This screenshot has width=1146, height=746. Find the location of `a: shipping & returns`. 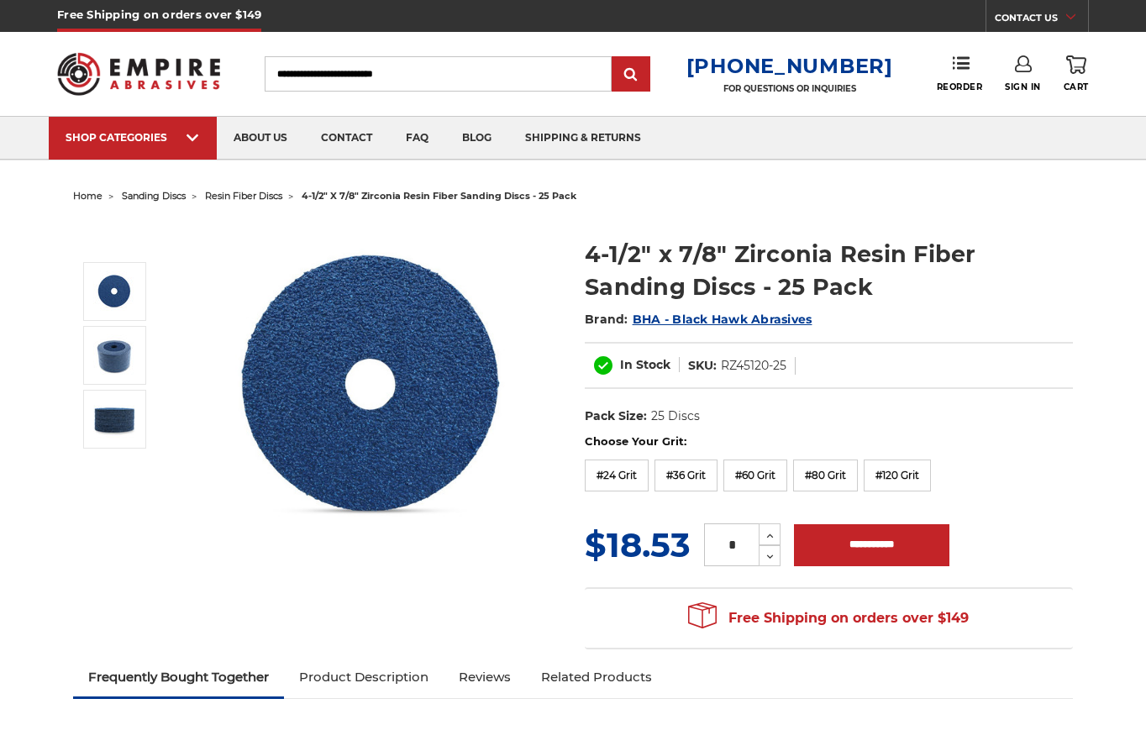

a: shipping & returns is located at coordinates (583, 138).